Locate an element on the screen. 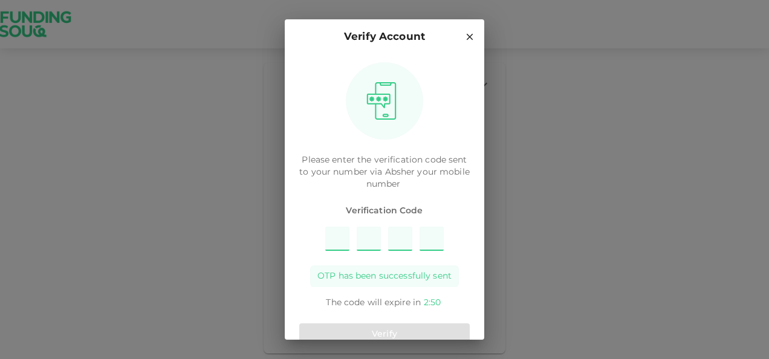 This screenshot has height=359, width=769. p: Please enter the verification code sent to your number via Absher is located at coordinates (385, 172).